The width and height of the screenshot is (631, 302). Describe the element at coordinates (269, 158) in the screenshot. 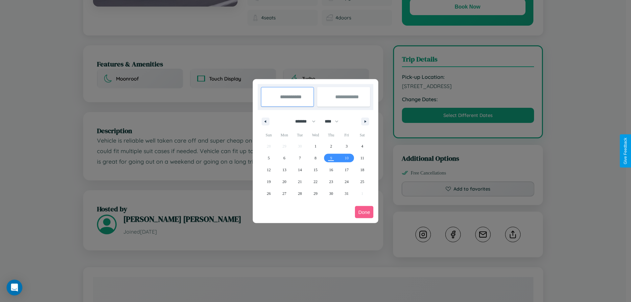

I see `button: 5` at that location.